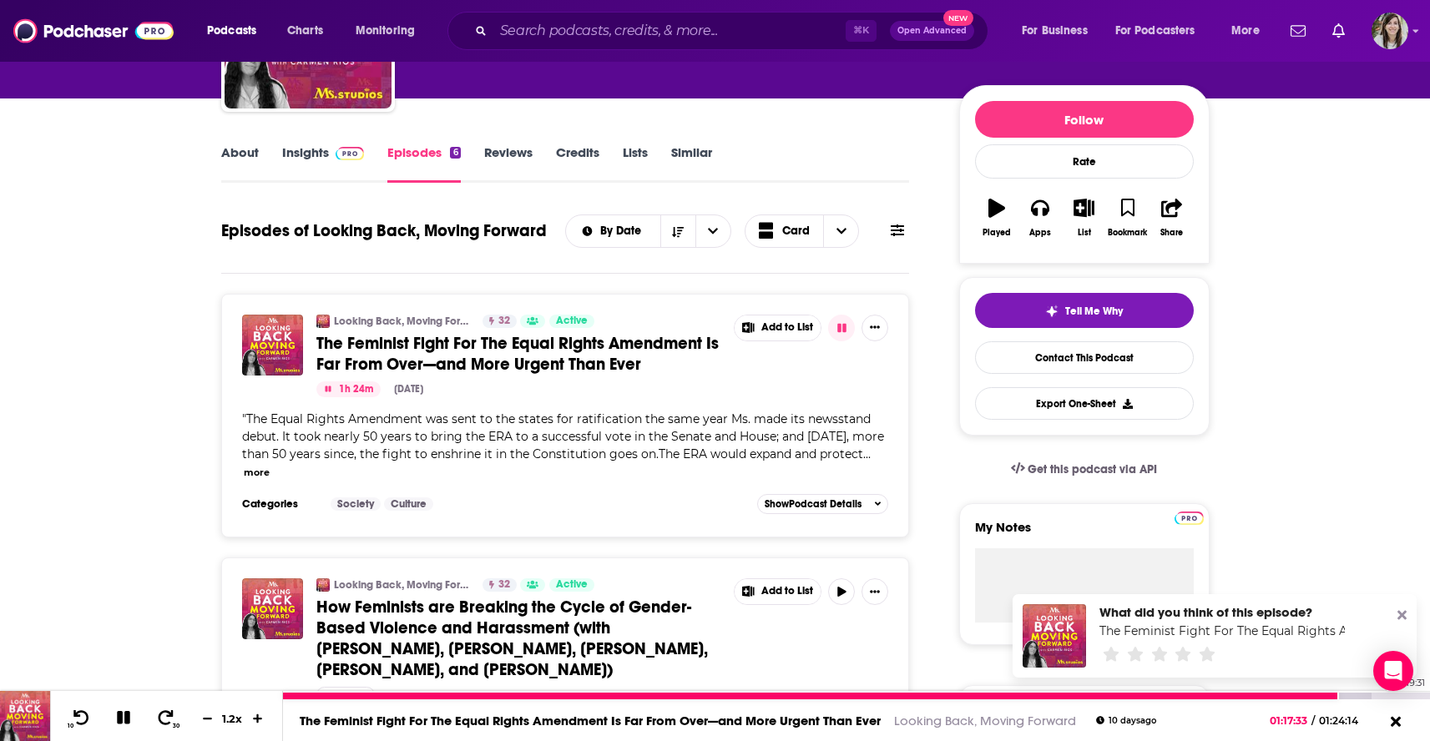 The height and width of the screenshot is (741, 1430). I want to click on button: Follow, so click(1084, 119).